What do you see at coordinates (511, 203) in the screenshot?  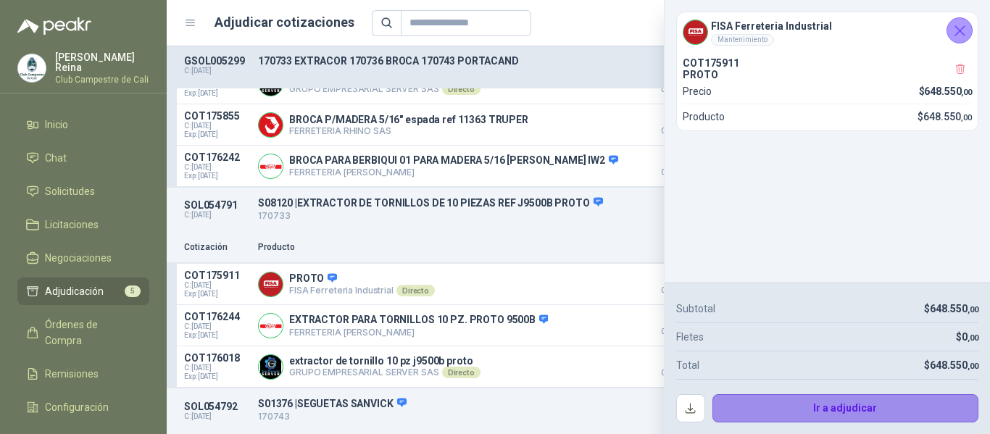 I see `p: S08120 | EXTRACTOR DE TORNILLOS DE 10 PIEZAS REF J9500B PROTO` at bounding box center [511, 203].